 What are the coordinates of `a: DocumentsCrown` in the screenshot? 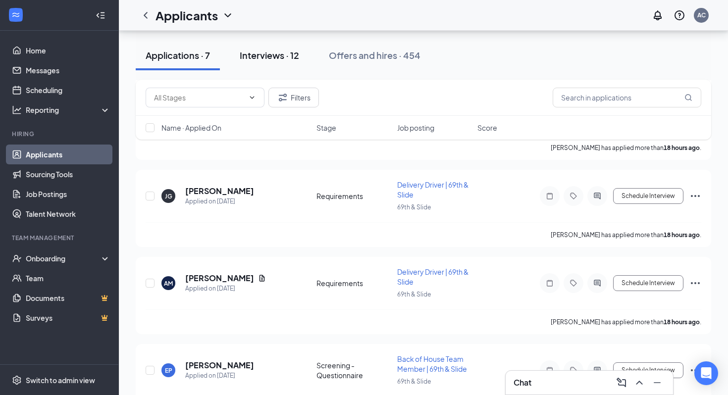 It's located at (68, 298).